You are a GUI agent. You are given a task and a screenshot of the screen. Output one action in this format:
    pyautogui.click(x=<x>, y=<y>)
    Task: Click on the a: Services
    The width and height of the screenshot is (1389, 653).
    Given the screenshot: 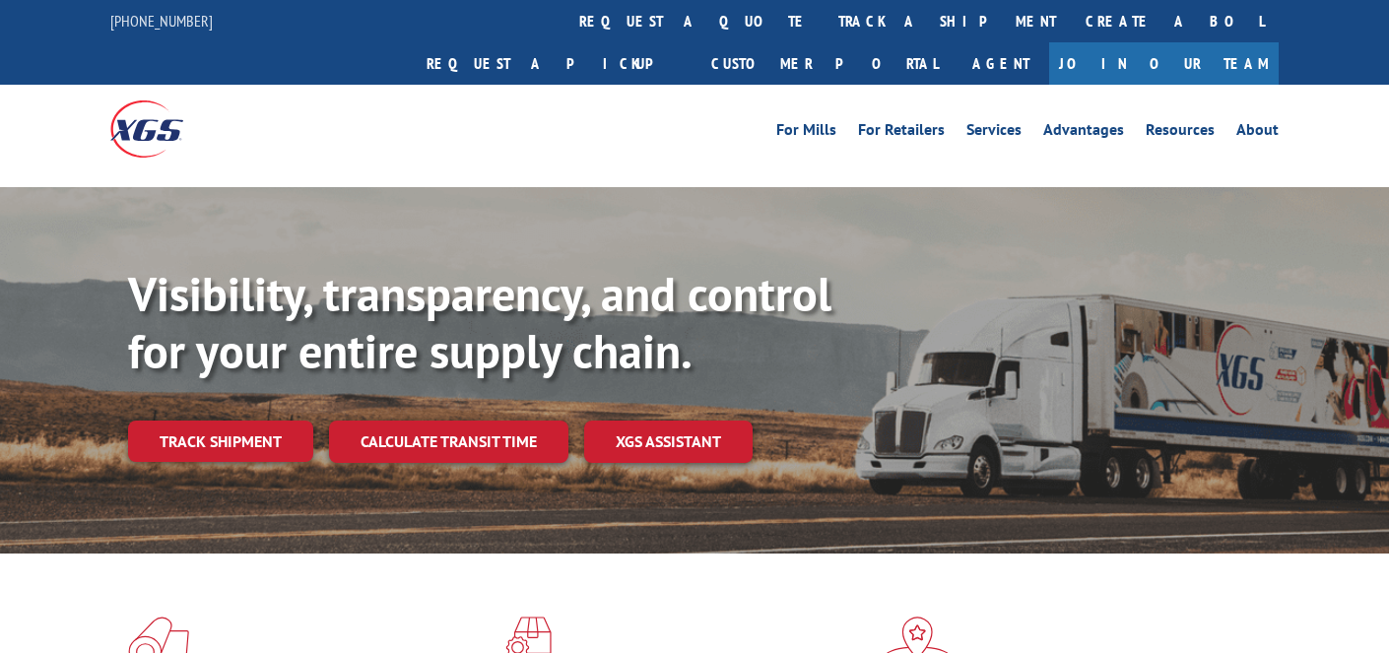 What is the action you would take?
    pyautogui.click(x=994, y=133)
    